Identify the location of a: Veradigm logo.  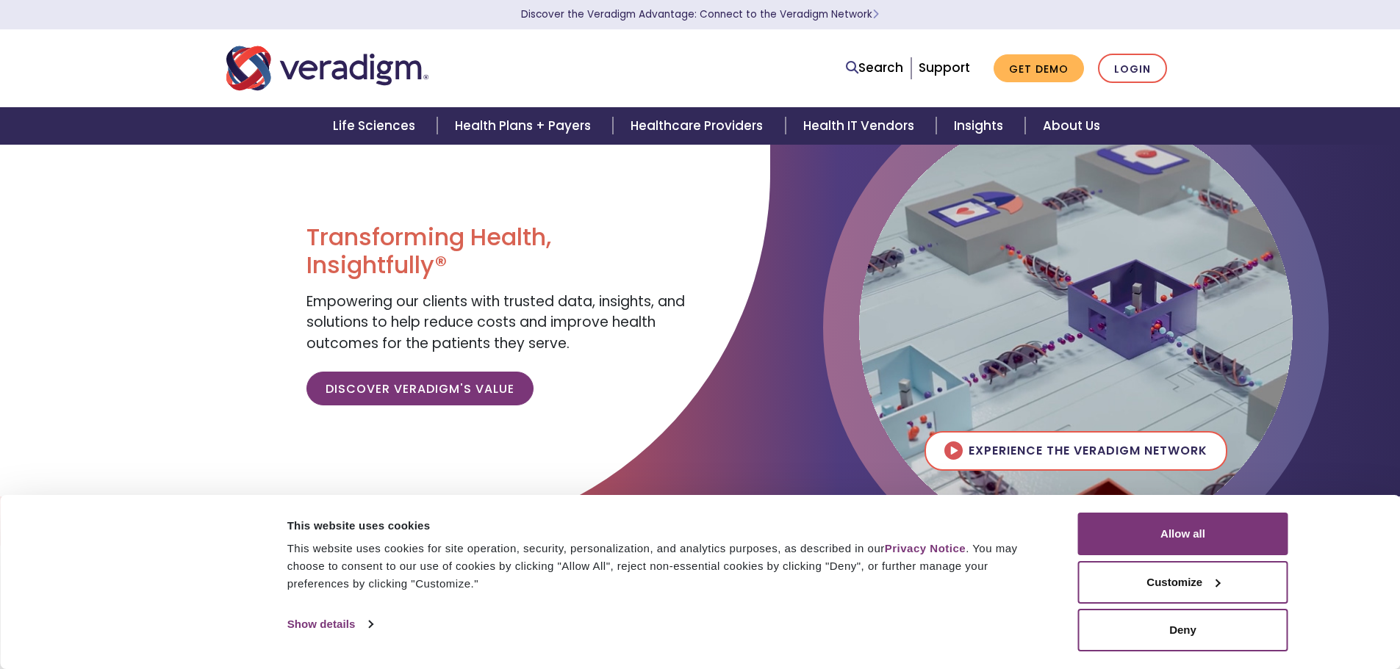
(327, 68).